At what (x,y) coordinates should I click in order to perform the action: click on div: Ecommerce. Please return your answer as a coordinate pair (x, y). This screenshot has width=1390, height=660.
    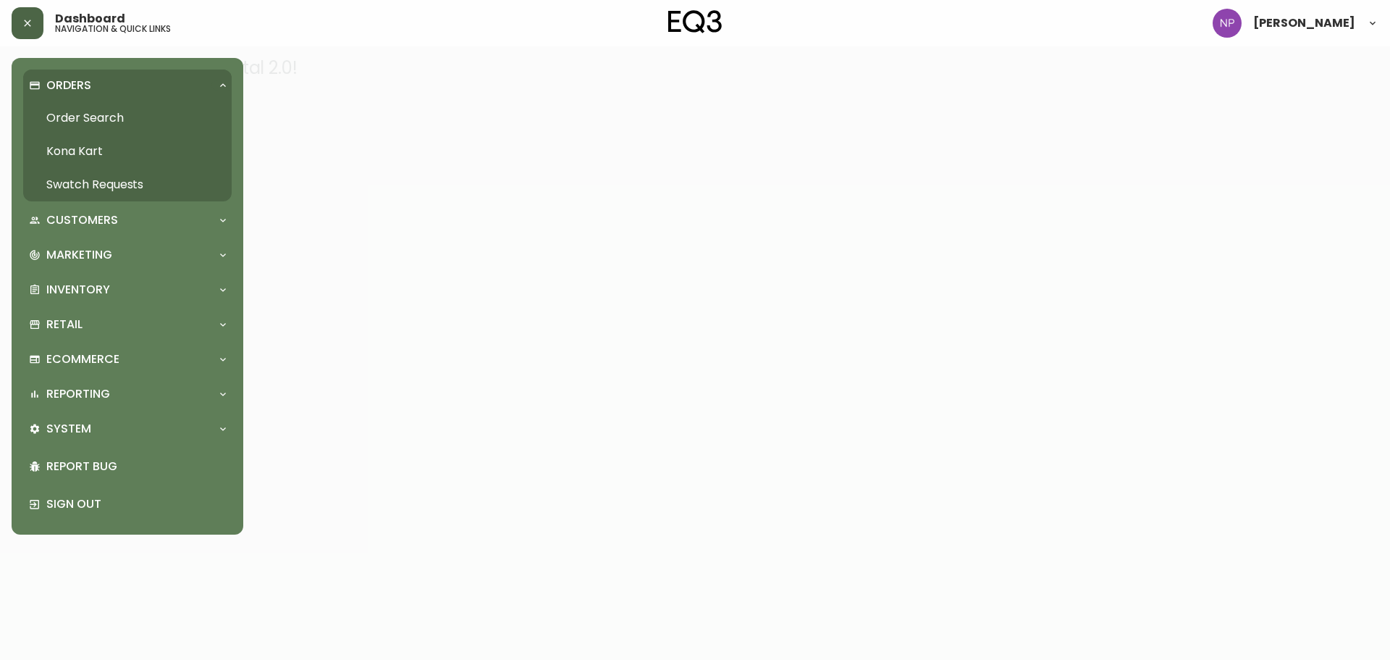
    Looking at the image, I should click on (127, 359).